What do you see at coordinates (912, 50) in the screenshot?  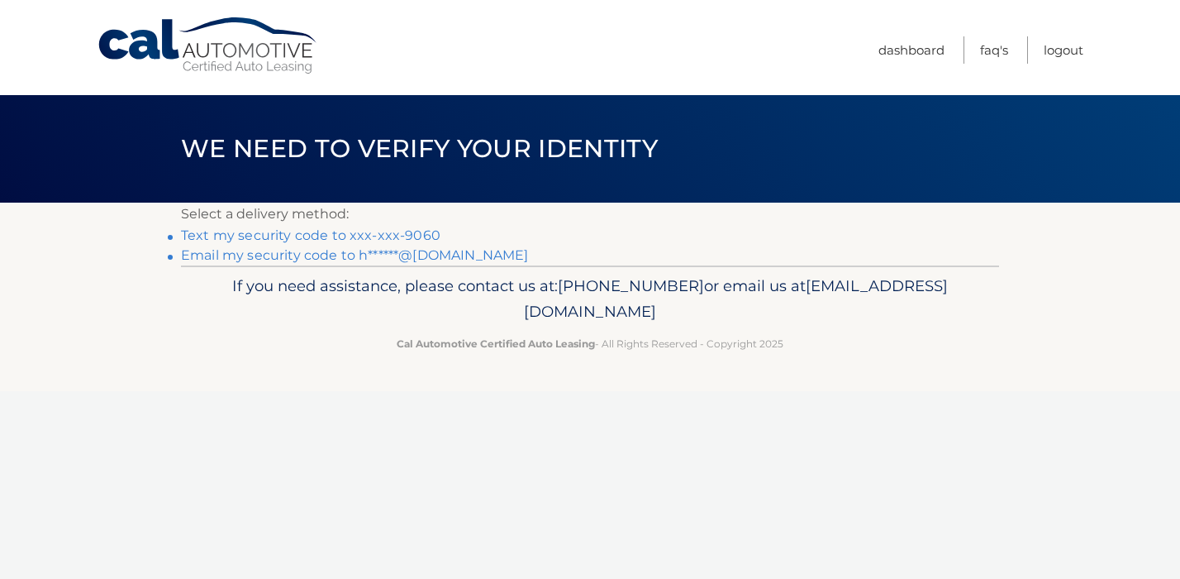 I see `a: Dashboard` at bounding box center [912, 50].